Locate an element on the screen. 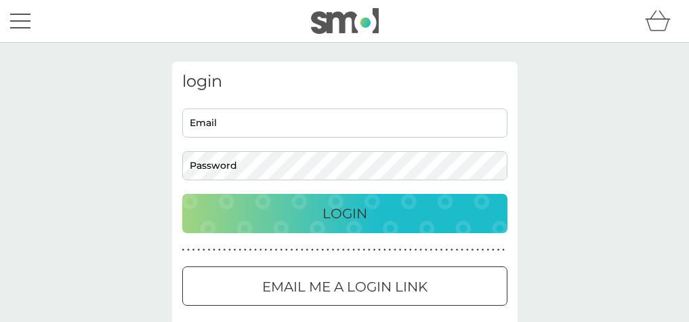 The width and height of the screenshot is (689, 322). img: smol is located at coordinates (345, 21).